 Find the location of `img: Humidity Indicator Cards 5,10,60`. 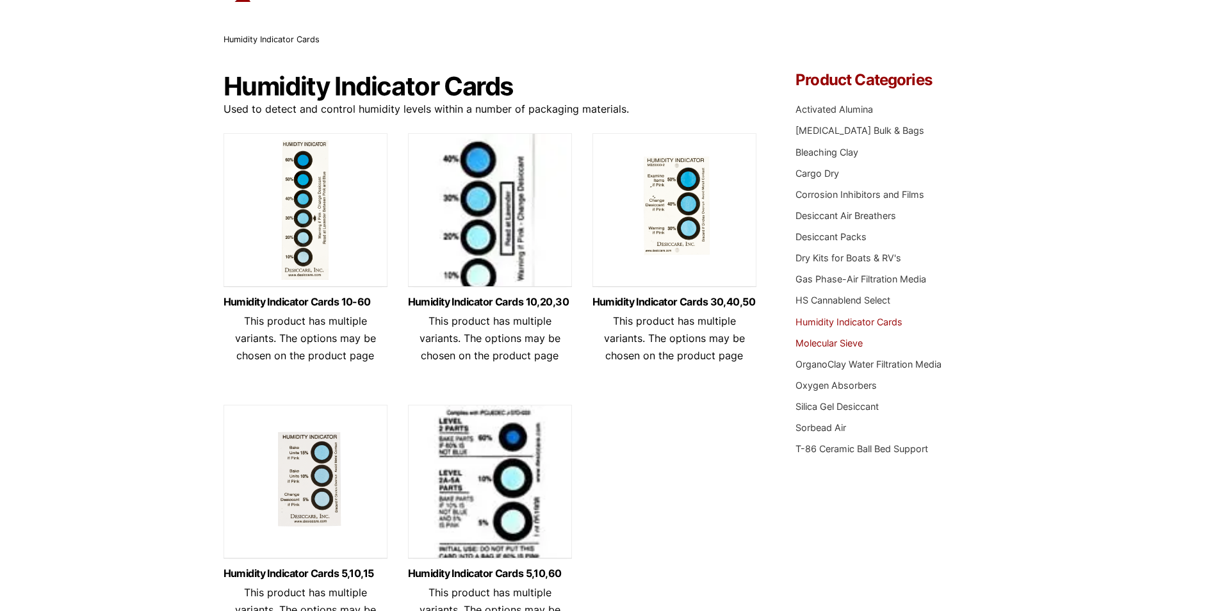

img: Humidity Indicator Cards 5,10,60 is located at coordinates (490, 485).